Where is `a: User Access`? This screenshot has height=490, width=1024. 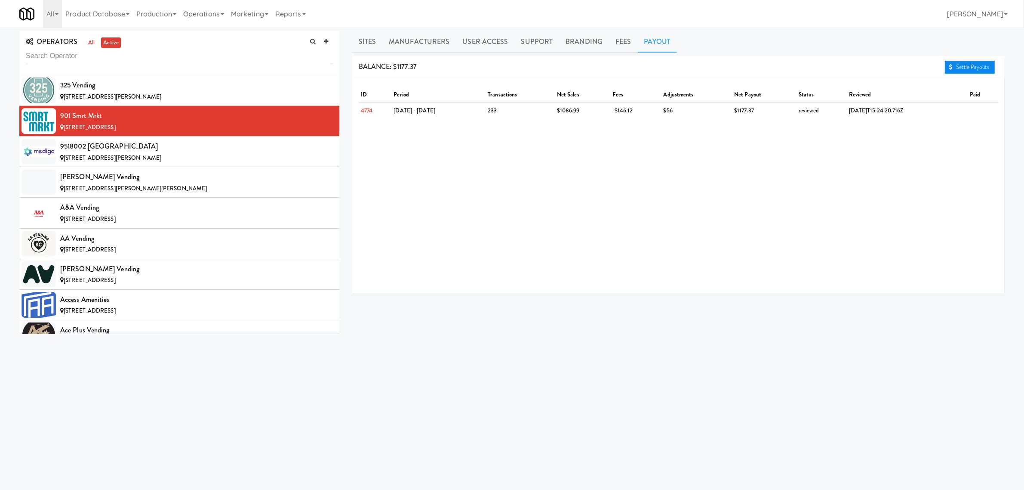 a: User Access is located at coordinates (485, 42).